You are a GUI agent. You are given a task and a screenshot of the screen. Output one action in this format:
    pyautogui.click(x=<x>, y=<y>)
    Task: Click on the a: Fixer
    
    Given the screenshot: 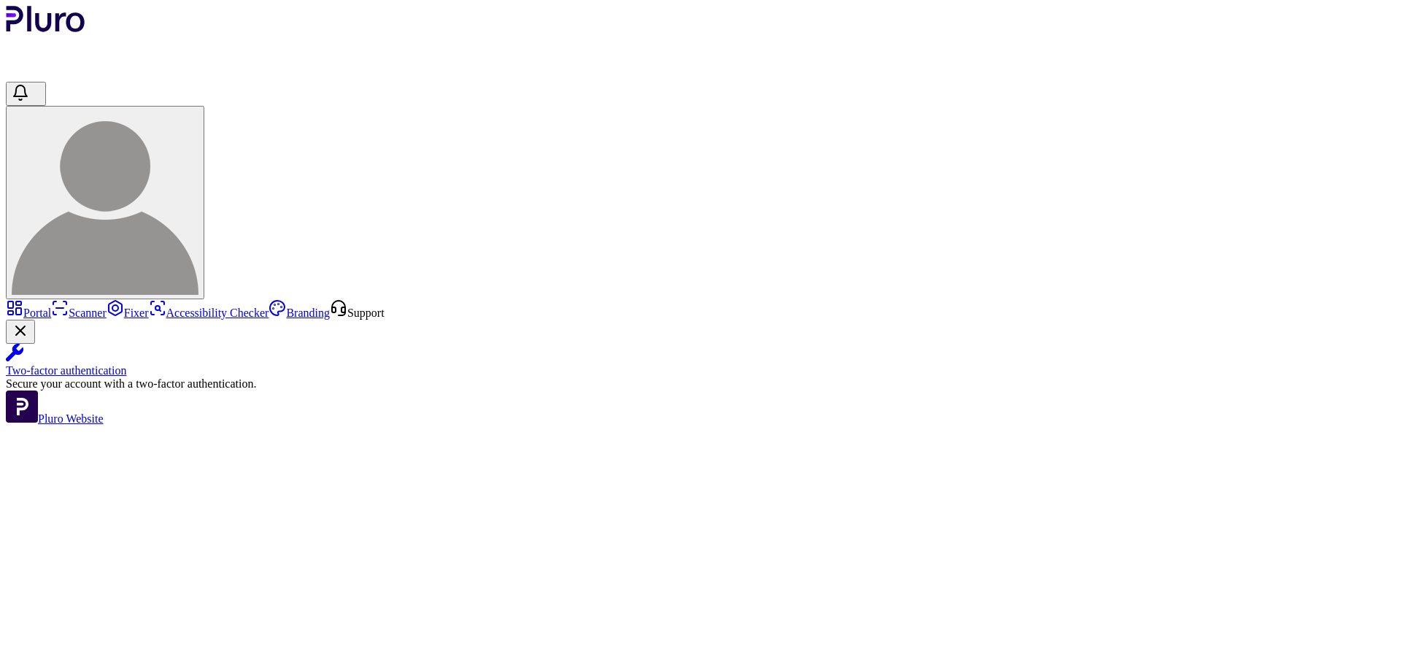 What is the action you would take?
    pyautogui.click(x=128, y=312)
    